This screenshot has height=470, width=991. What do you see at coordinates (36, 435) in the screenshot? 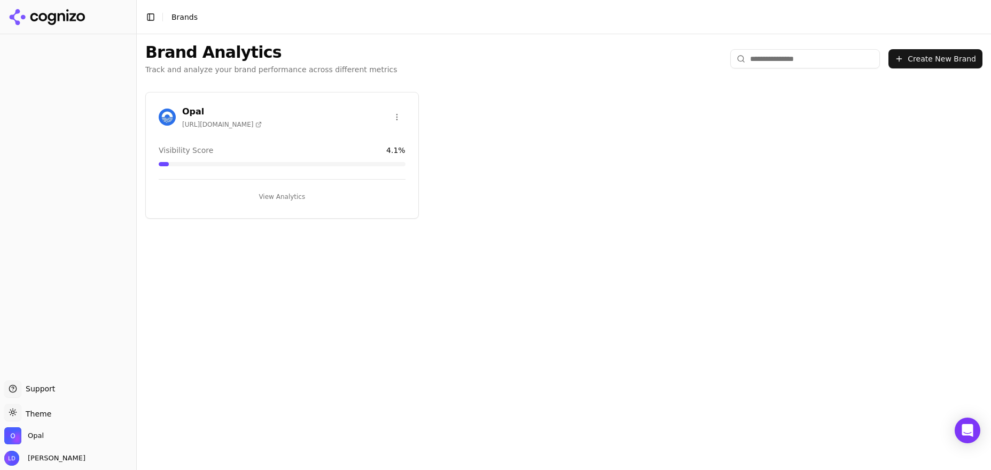
I see `span: Opal` at bounding box center [36, 435].